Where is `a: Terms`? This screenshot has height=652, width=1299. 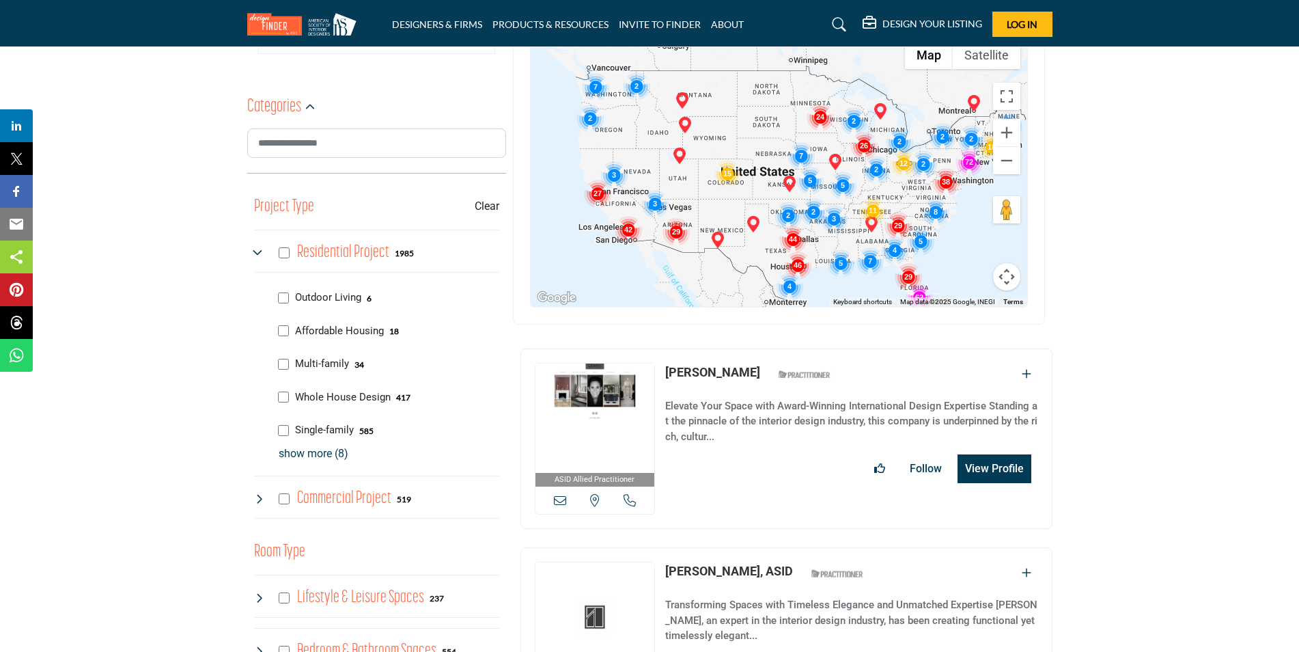
a: Terms is located at coordinates (1013, 301).